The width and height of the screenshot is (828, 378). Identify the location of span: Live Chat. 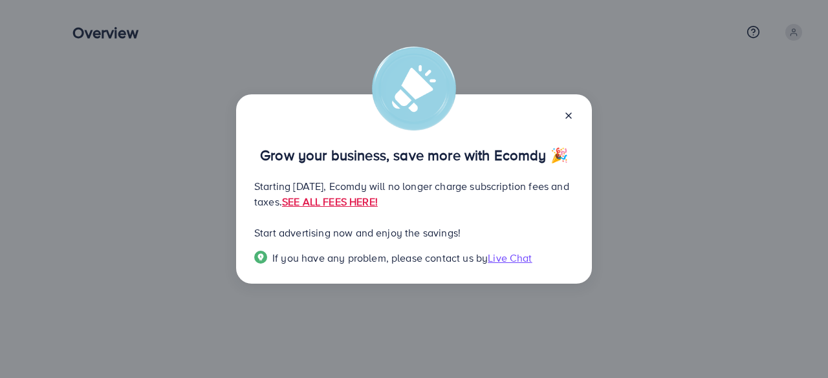
(510, 258).